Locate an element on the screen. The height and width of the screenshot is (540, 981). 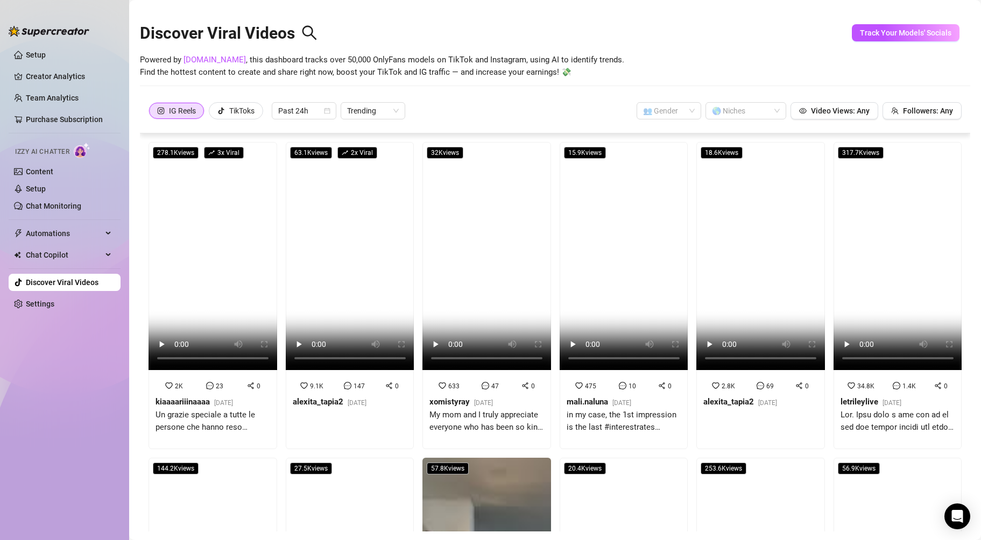
a: Chat Monitoring is located at coordinates (53, 206).